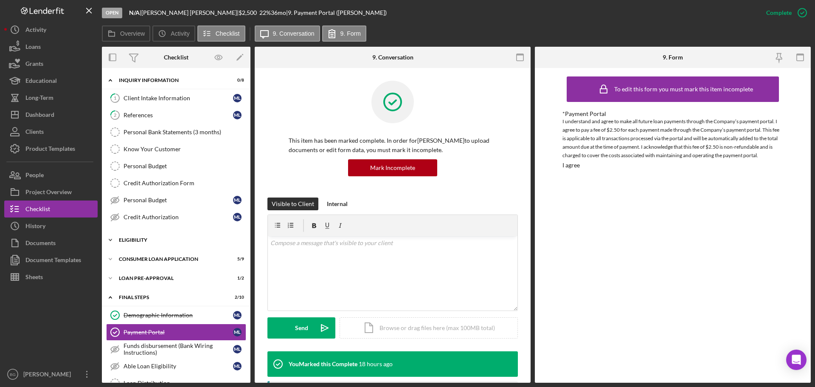 The height and width of the screenshot is (387, 815). I want to click on div: Loans, so click(33, 48).